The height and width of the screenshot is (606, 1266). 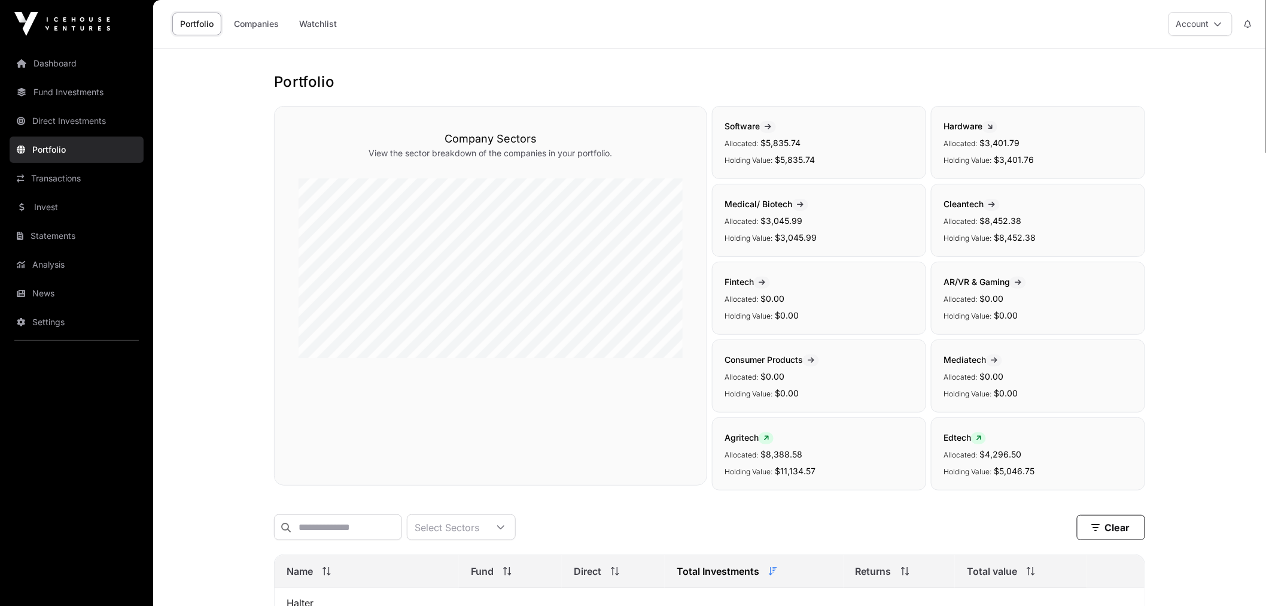 What do you see at coordinates (1001, 454) in the screenshot?
I see `span: $4,296.50` at bounding box center [1001, 454].